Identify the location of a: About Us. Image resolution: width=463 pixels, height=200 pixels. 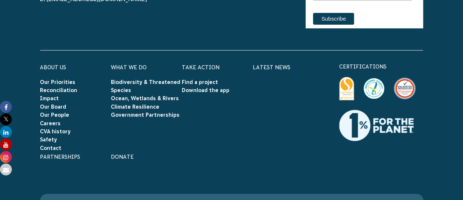
(53, 68).